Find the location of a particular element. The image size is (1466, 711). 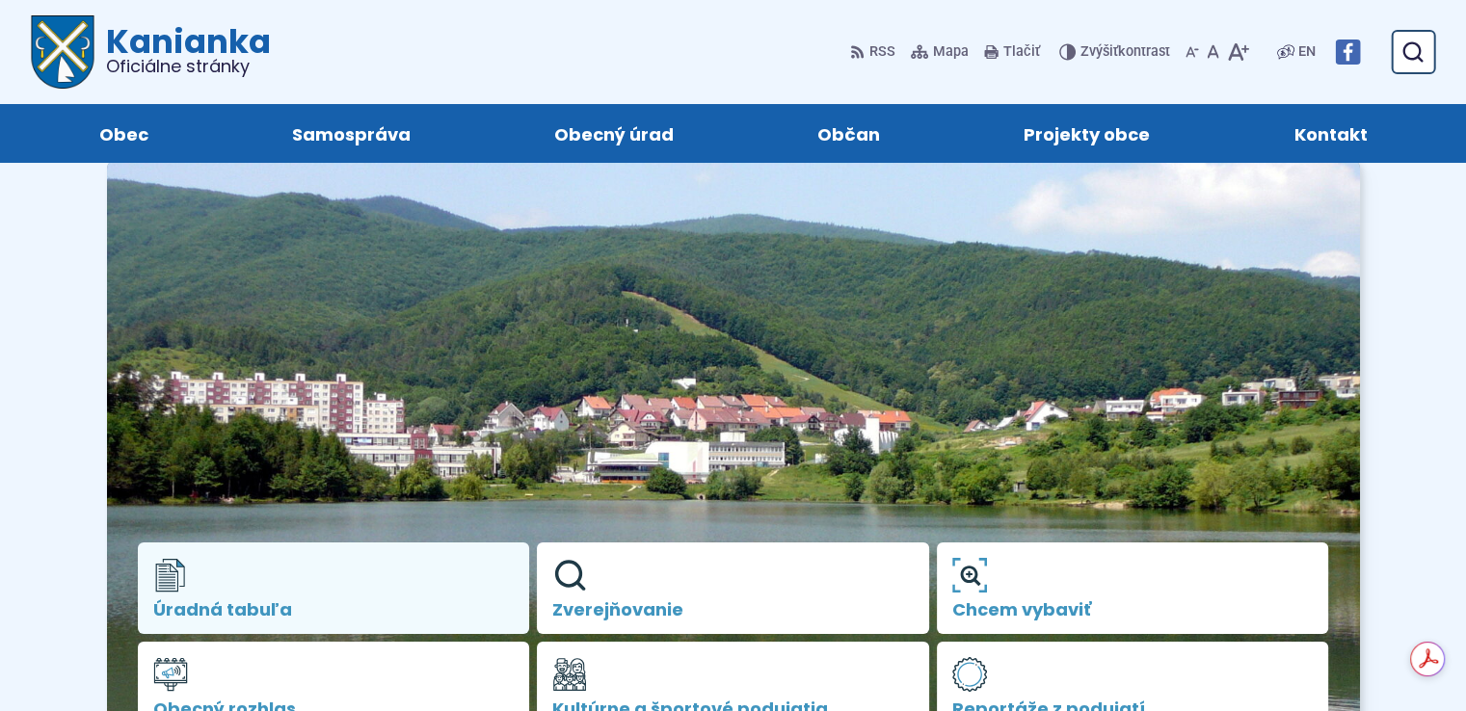

a: Občan is located at coordinates (849, 133).